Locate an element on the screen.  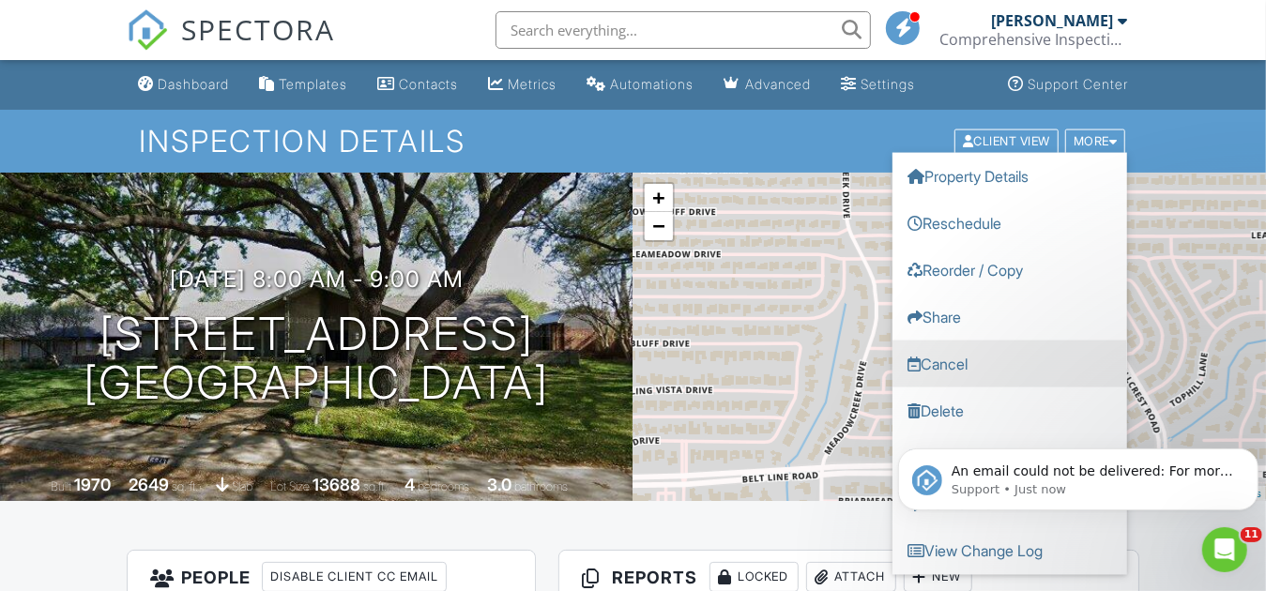
a: Zoom out is located at coordinates (659, 226).